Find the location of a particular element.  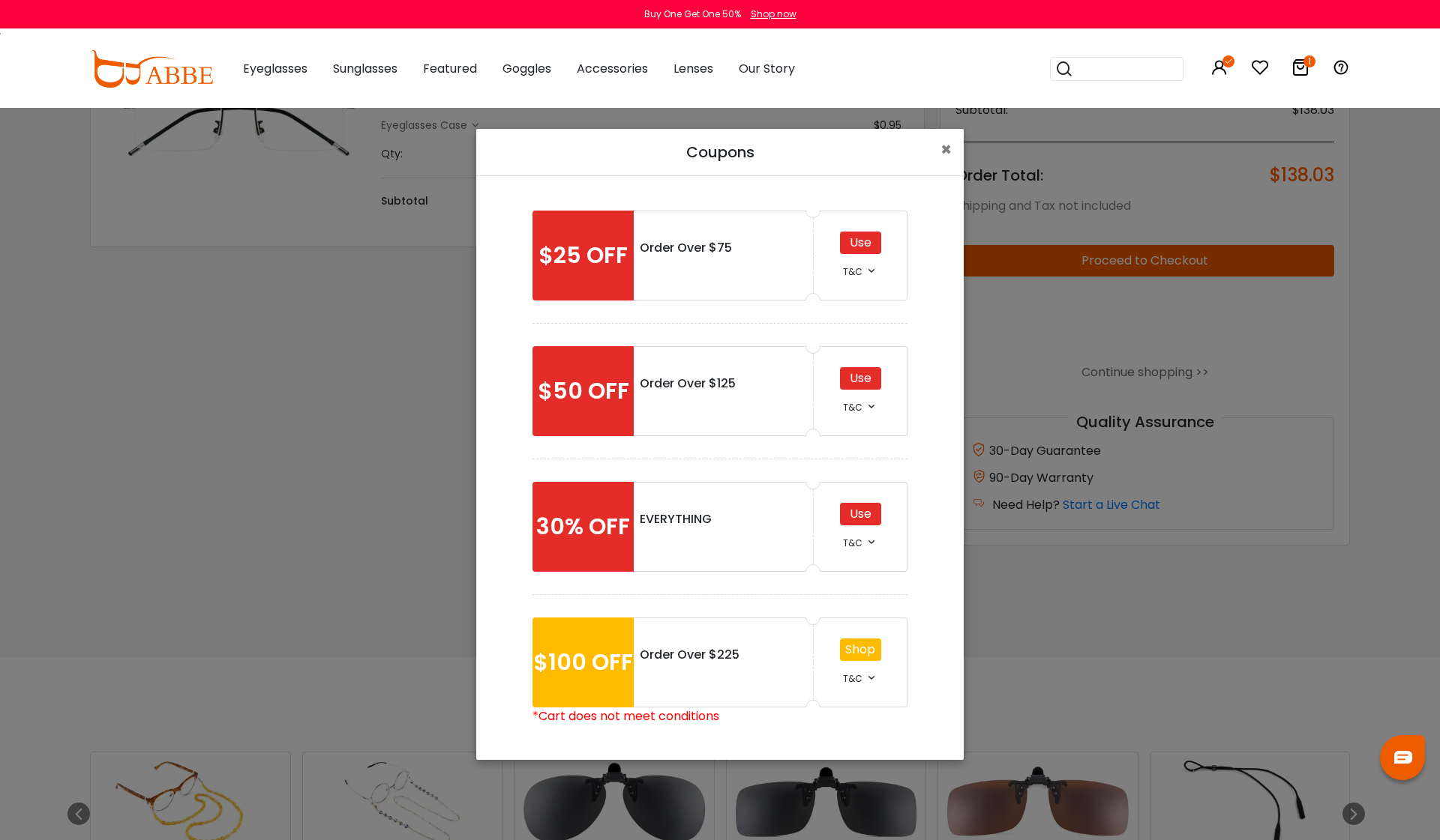

div: Order Over $125 is located at coordinates (723, 384).